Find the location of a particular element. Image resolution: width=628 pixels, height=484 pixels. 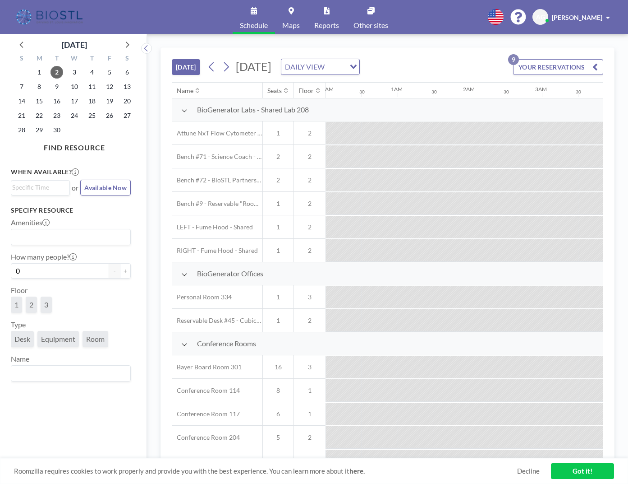

span: Room is located at coordinates (95, 339).